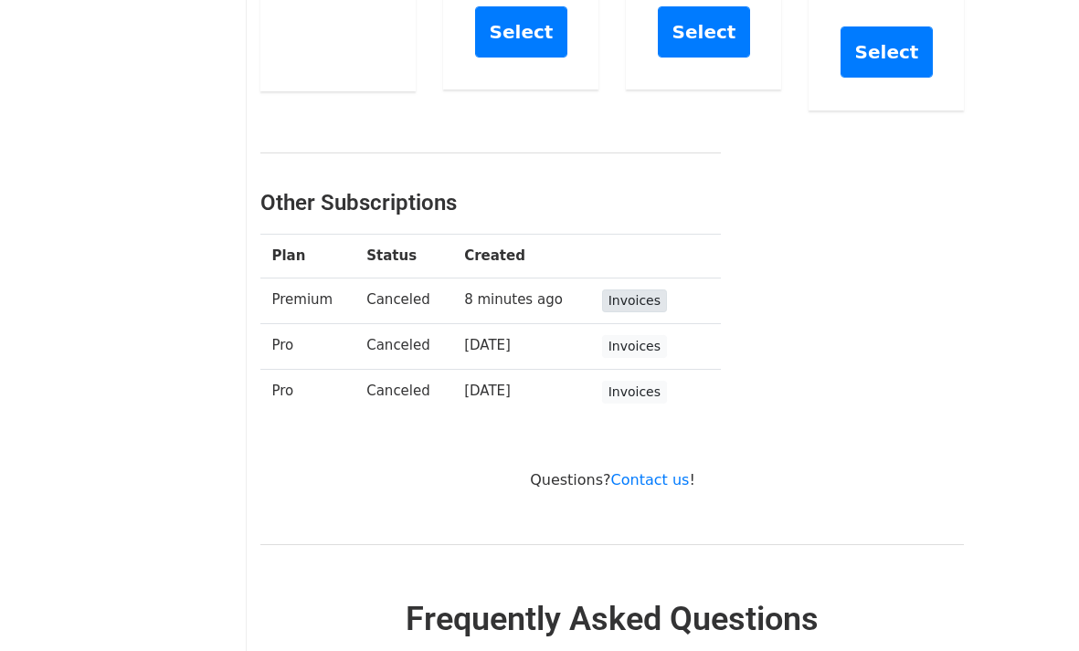  What do you see at coordinates (308, 257) in the screenshot?
I see `th: Plan` at bounding box center [308, 257].